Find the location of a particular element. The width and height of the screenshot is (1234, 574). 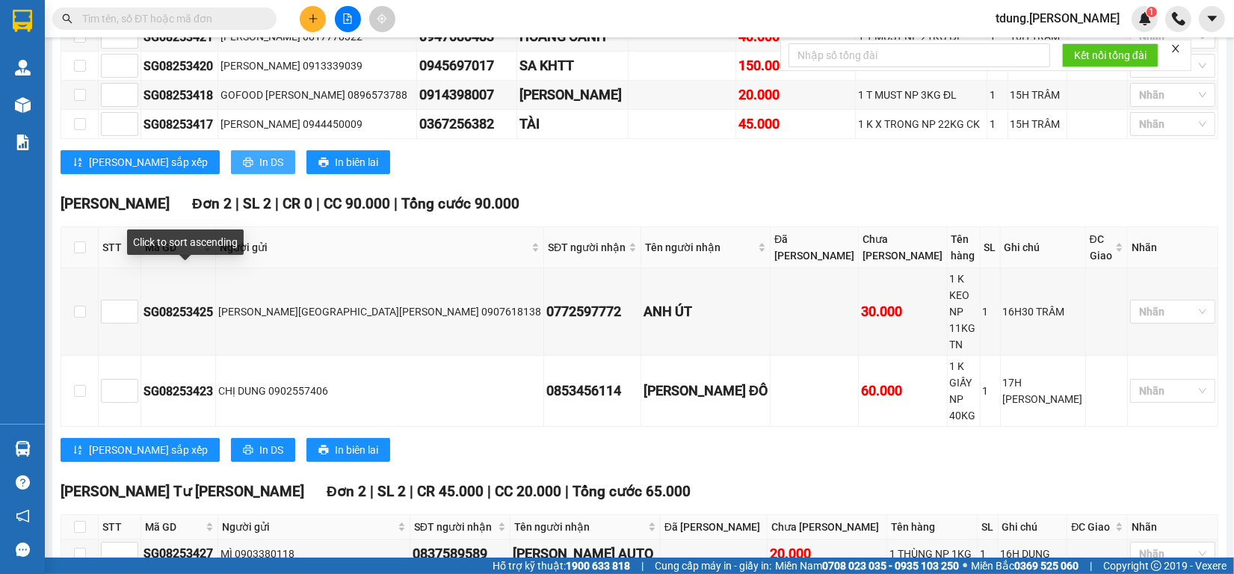

td: 0853456114 is located at coordinates (593, 391).